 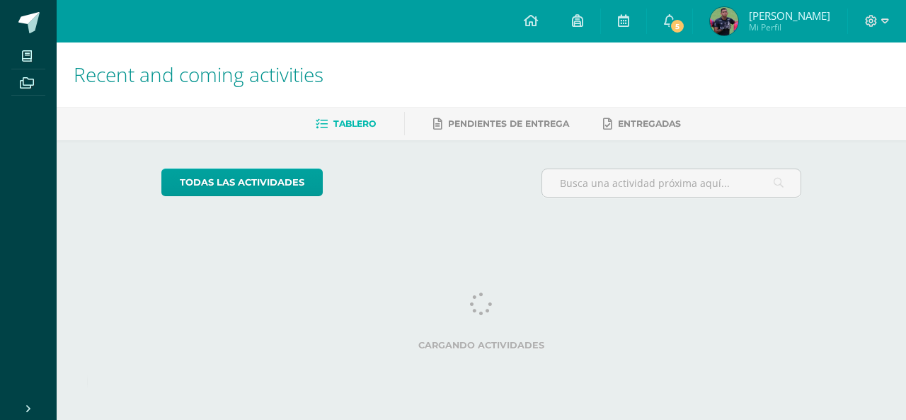 What do you see at coordinates (481, 345) in the screenshot?
I see `label: Cargando actividades` at bounding box center [481, 345].